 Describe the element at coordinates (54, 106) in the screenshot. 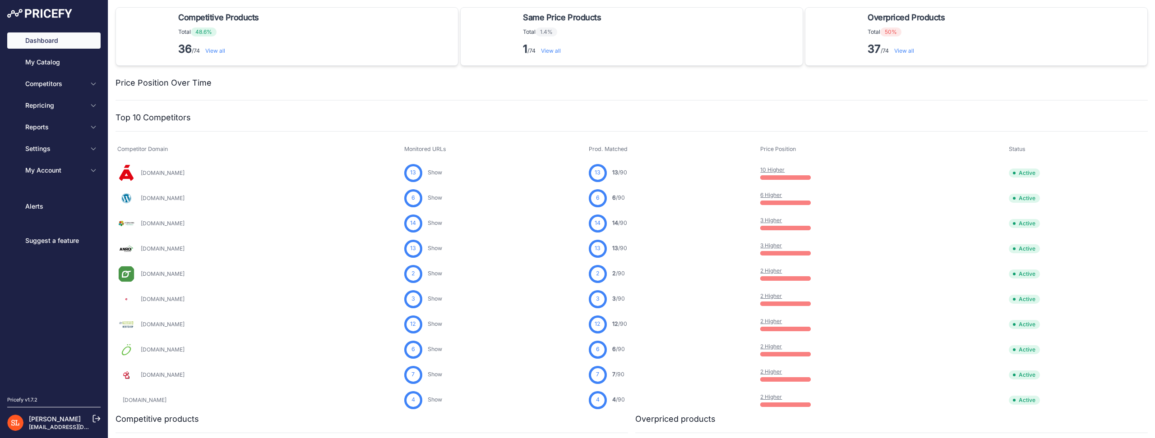

I see `button: Repricing` at that location.